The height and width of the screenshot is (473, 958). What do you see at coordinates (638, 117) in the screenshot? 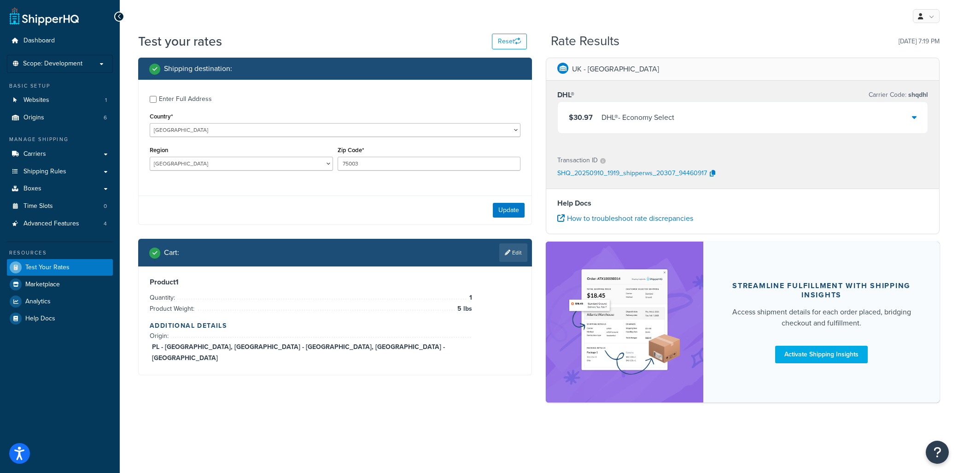
I see `div: DHL® - Economy Select` at bounding box center [638, 117].